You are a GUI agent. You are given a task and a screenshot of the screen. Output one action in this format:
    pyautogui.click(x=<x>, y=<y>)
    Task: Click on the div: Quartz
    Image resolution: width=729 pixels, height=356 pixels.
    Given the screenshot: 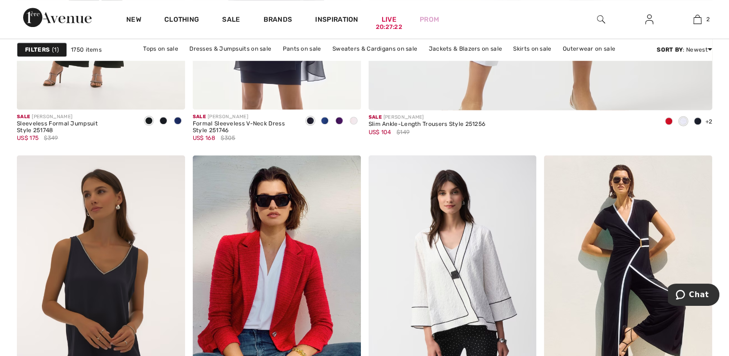 What is the action you would take?
    pyautogui.click(x=354, y=121)
    